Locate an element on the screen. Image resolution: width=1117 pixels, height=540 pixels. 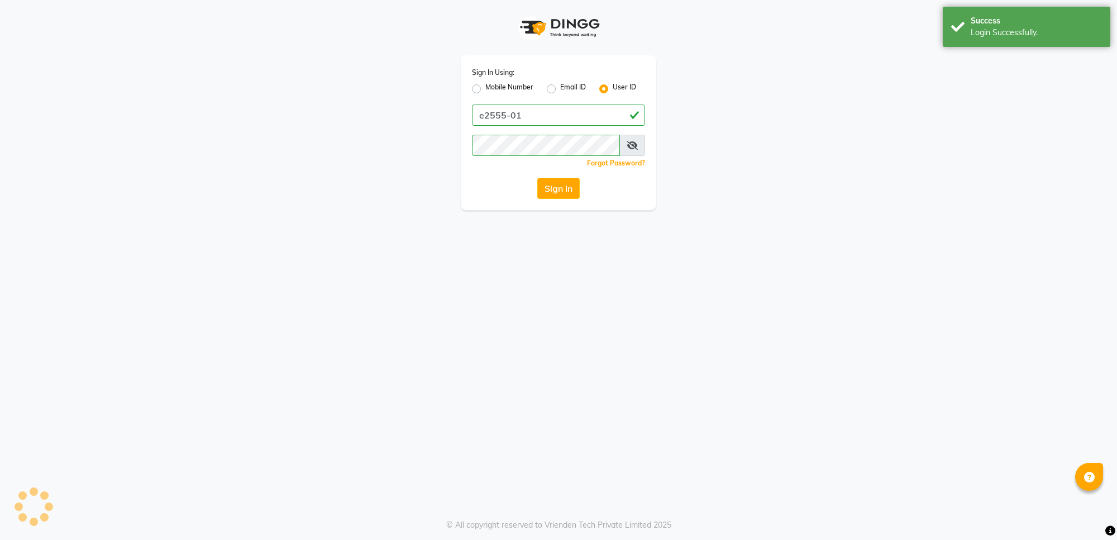
a: Forgot Password? is located at coordinates (616, 163).